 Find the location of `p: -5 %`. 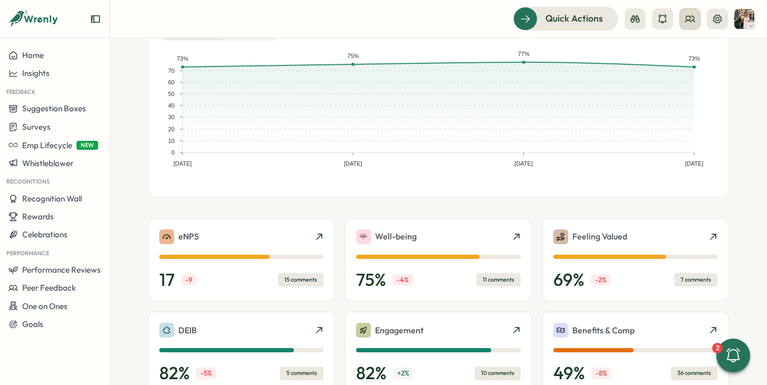

p: -5 % is located at coordinates (206, 374).